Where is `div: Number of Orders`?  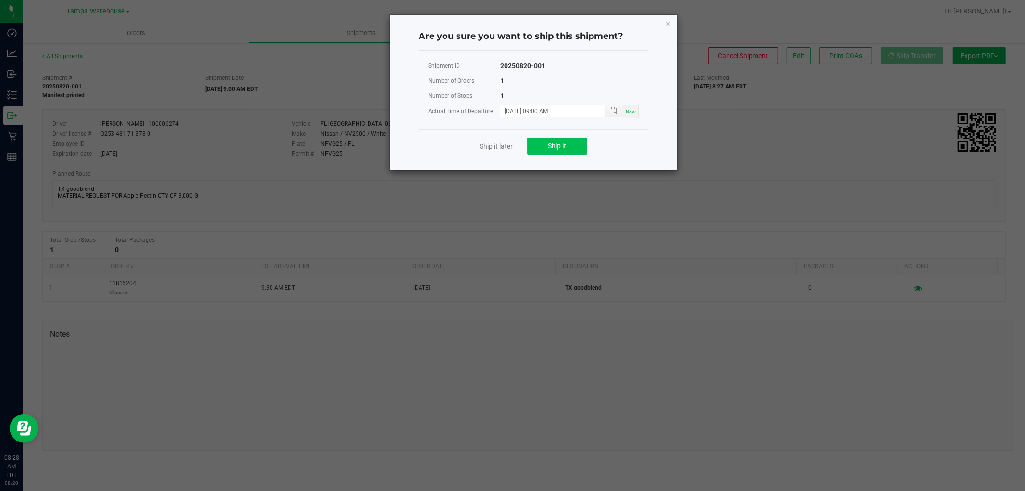
div: Number of Orders is located at coordinates (464, 81).